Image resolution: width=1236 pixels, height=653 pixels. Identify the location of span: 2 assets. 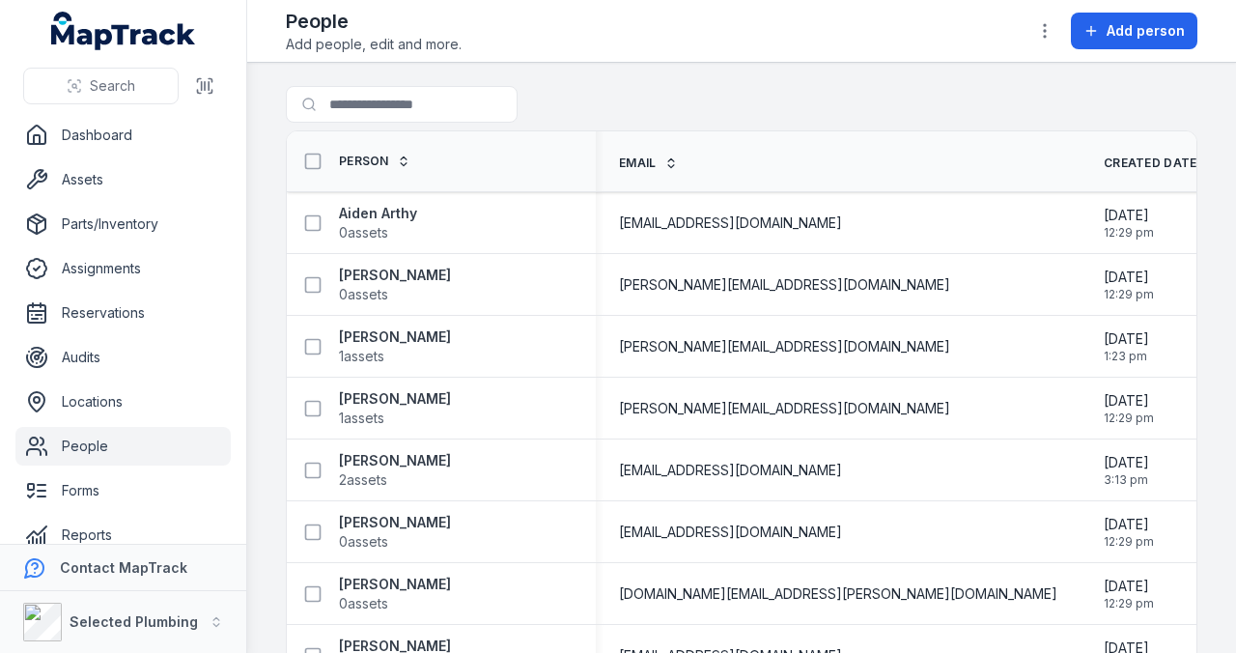
(363, 480).